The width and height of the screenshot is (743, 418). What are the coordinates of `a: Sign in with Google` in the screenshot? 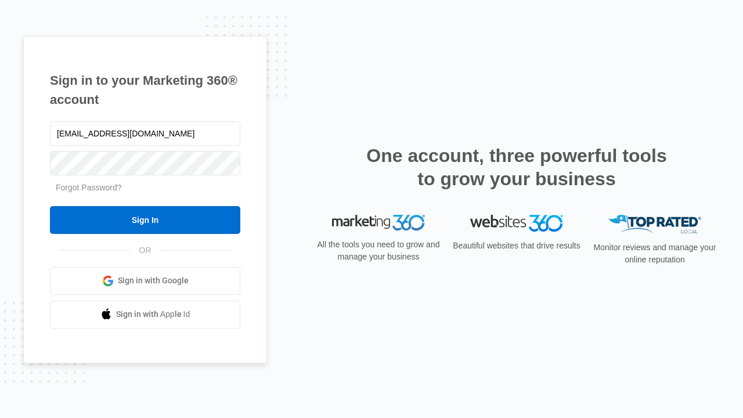 It's located at (145, 281).